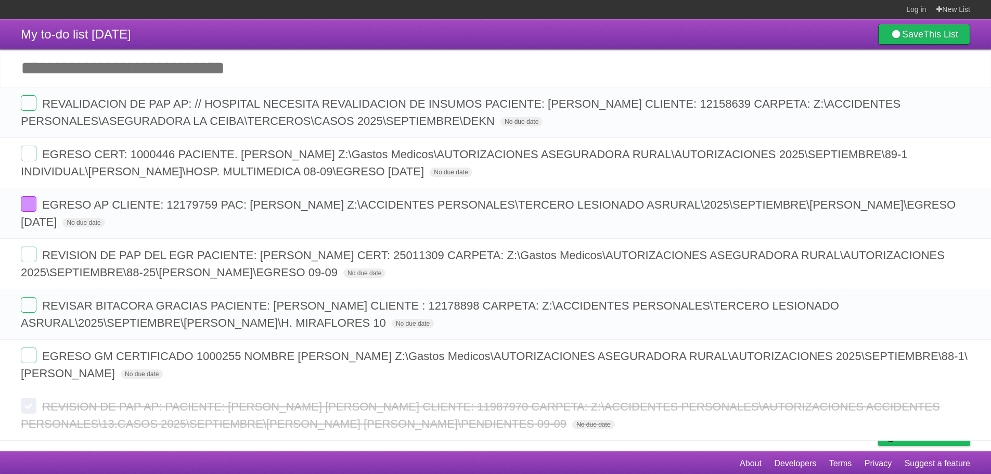  What do you see at coordinates (840, 463) in the screenshot?
I see `a: Terms` at bounding box center [840, 463].